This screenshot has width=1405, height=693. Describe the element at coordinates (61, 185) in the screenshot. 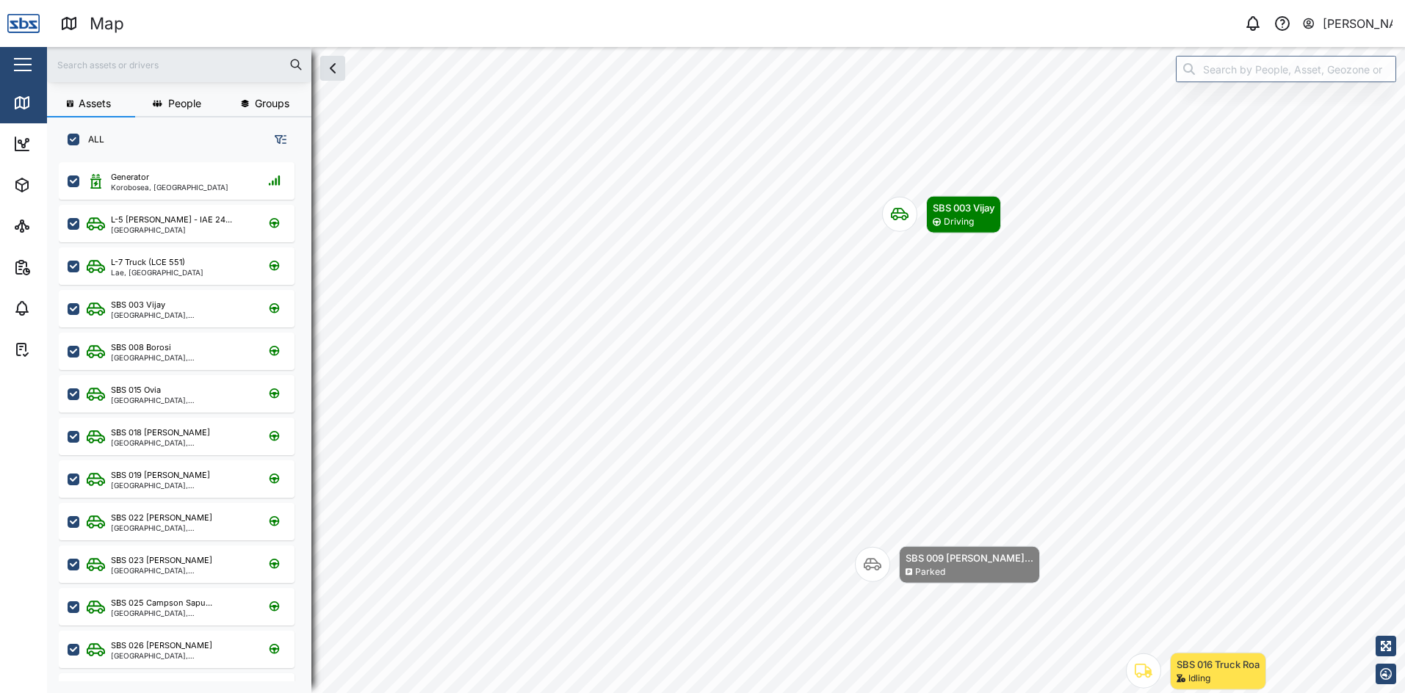

I see `div: Assets` at that location.